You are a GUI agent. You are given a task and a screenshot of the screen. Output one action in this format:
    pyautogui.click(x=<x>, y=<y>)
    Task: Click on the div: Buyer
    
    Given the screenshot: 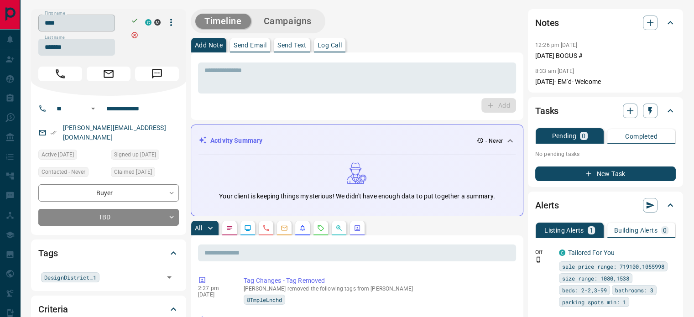 What is the action you would take?
    pyautogui.click(x=109, y=193)
    